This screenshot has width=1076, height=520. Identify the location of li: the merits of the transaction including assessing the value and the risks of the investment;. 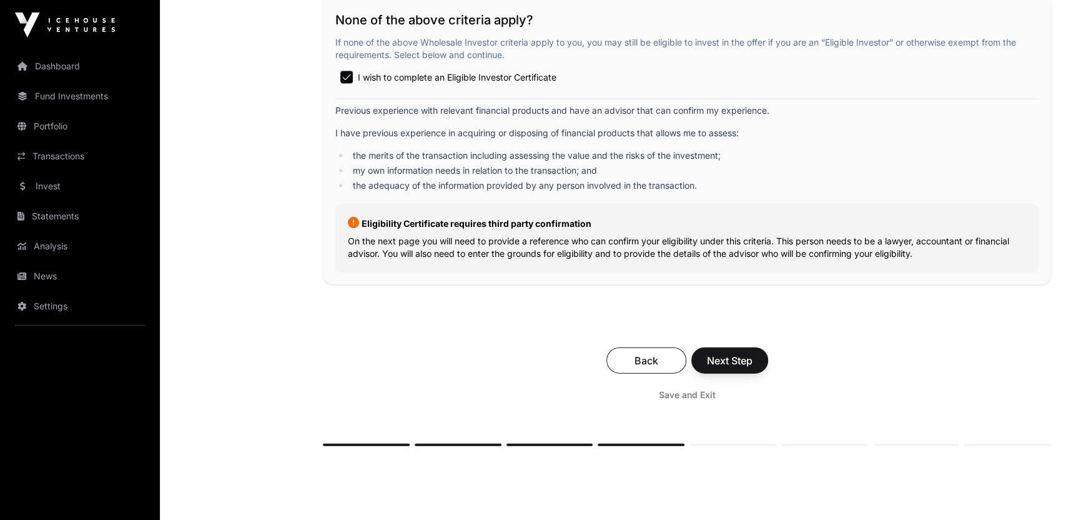
(694, 156).